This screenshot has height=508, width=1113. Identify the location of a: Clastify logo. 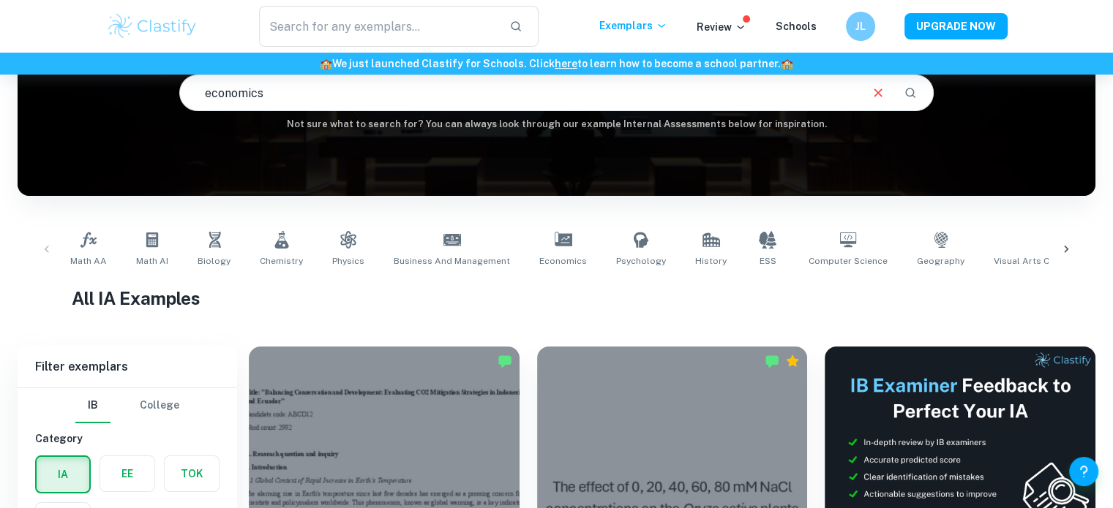
(152, 26).